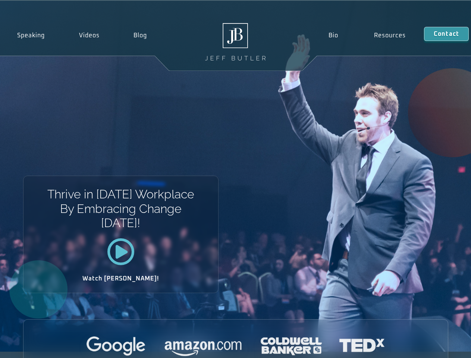 The height and width of the screenshot is (358, 471). What do you see at coordinates (367, 35) in the screenshot?
I see `nav: Menu` at bounding box center [367, 35].